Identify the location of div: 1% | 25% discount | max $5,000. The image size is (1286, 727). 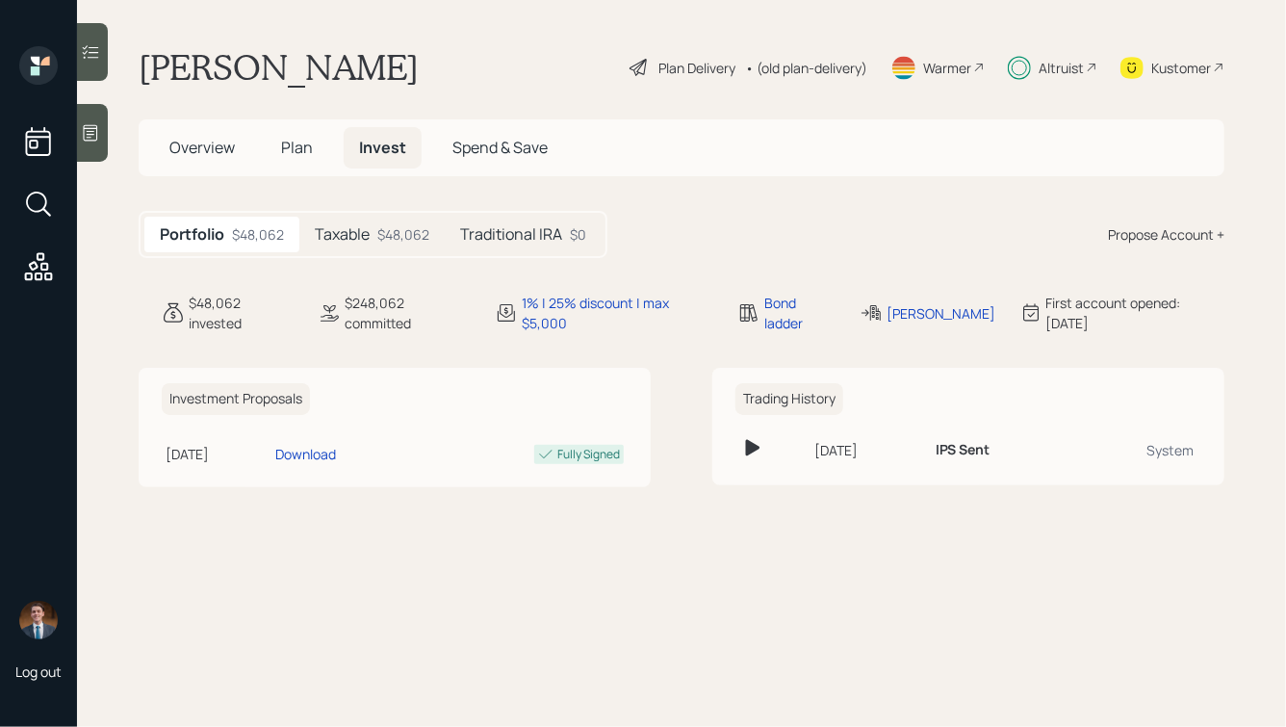
(618, 313).